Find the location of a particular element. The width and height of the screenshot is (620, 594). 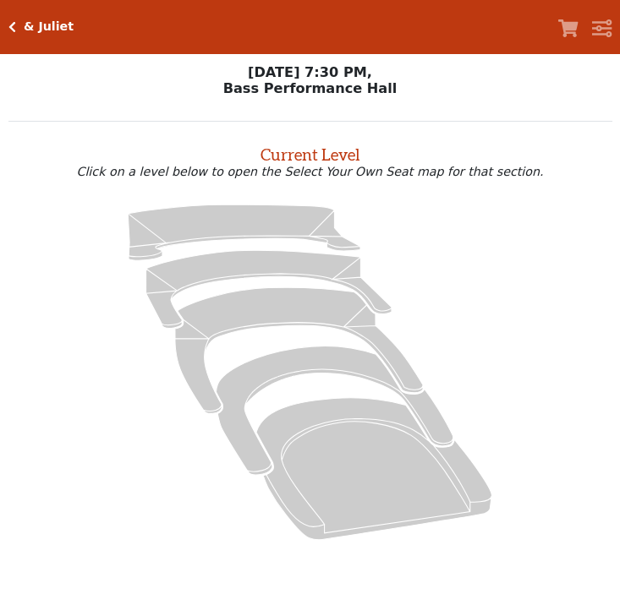

path: Upper Gallery - Seats Available: 156 is located at coordinates (243, 233).